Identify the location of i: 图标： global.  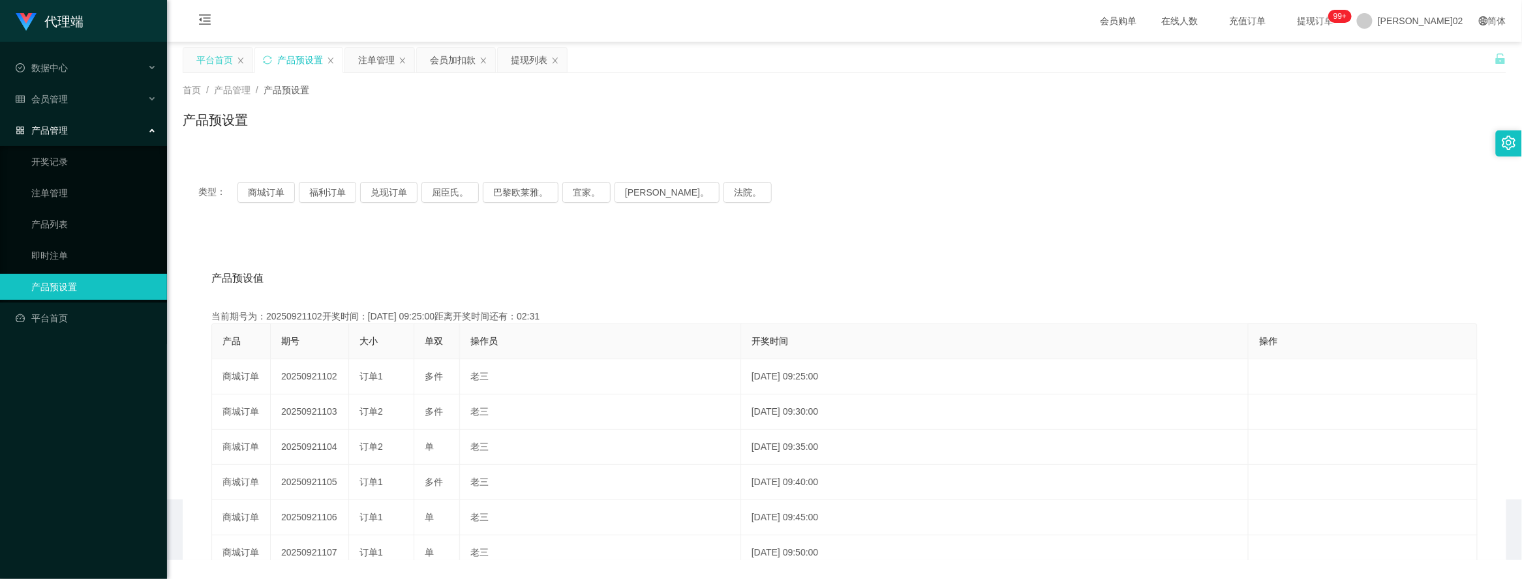
(1484, 21).